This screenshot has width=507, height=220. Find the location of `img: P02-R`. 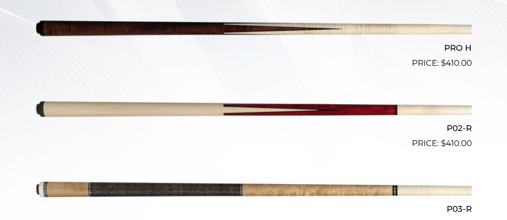

img: P02-R is located at coordinates (254, 110).